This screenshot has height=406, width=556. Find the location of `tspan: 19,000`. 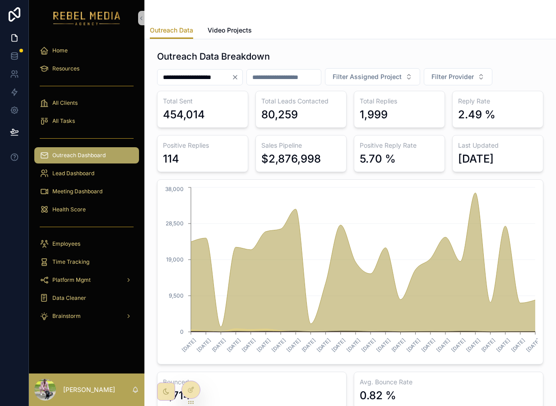

tspan: 19,000 is located at coordinates (175, 259).